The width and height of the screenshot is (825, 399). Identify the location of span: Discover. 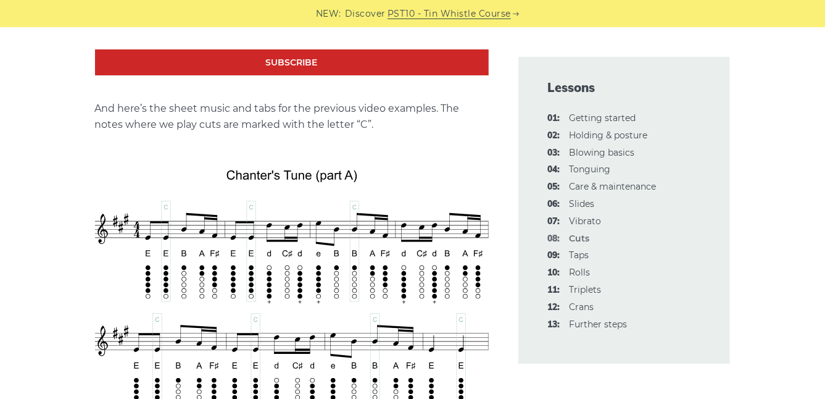
(365, 14).